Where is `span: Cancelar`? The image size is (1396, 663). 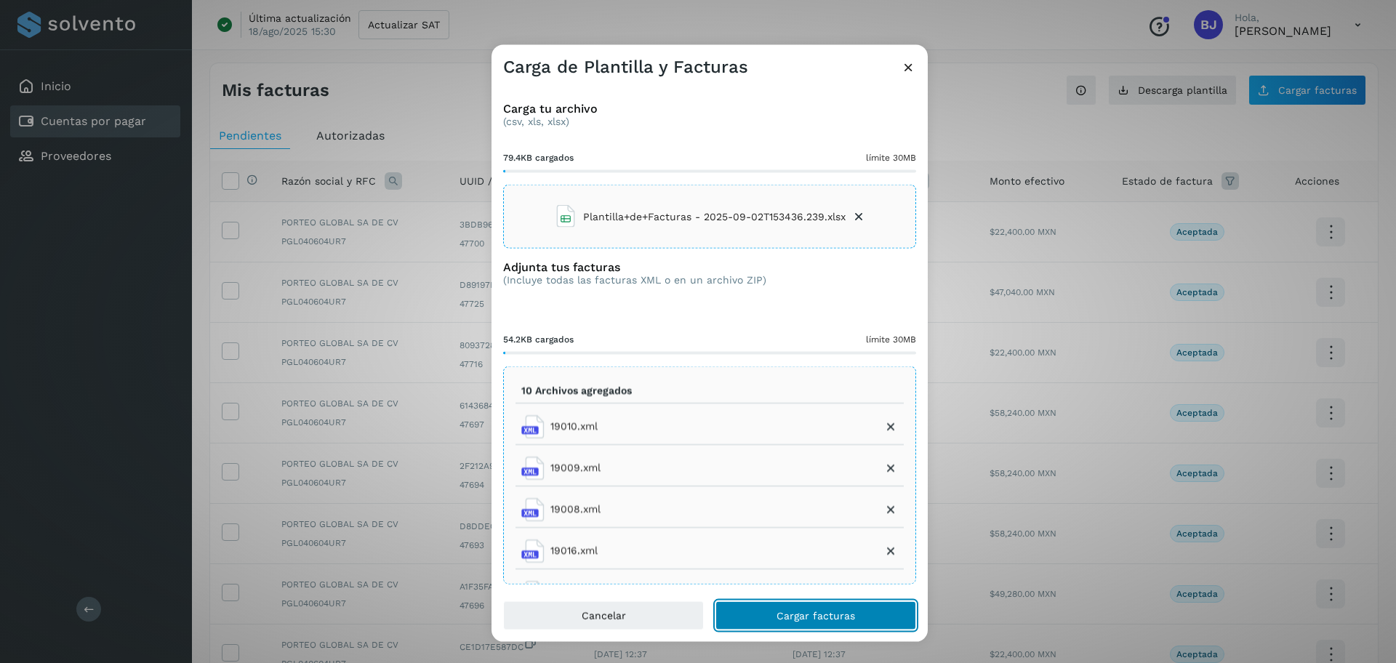 span: Cancelar is located at coordinates (604, 615).